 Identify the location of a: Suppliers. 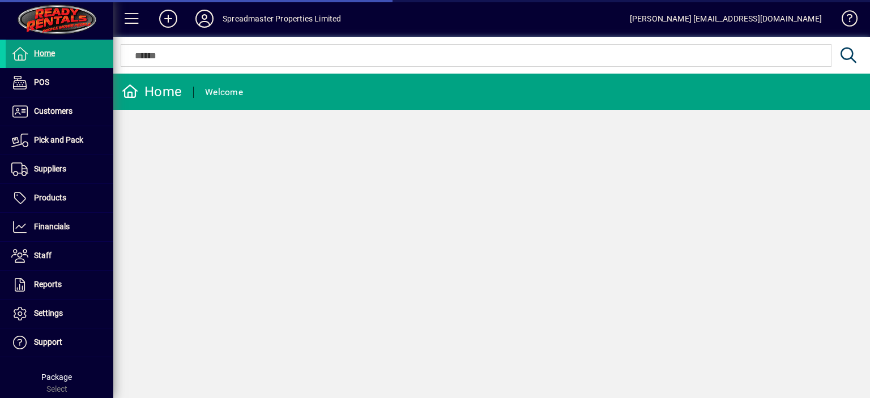
(59, 169).